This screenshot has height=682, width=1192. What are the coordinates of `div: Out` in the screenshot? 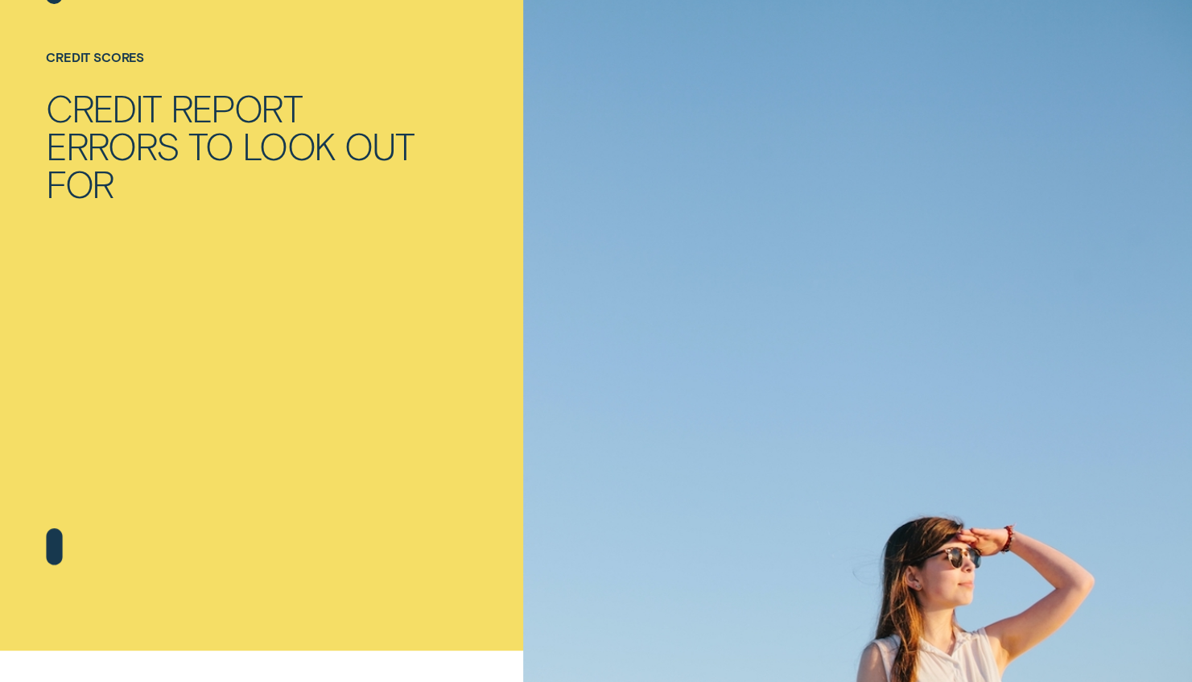 It's located at (379, 146).